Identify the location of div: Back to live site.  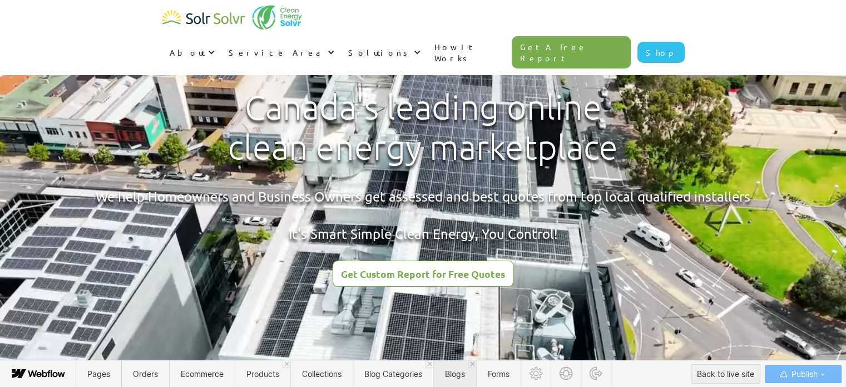
(725, 374).